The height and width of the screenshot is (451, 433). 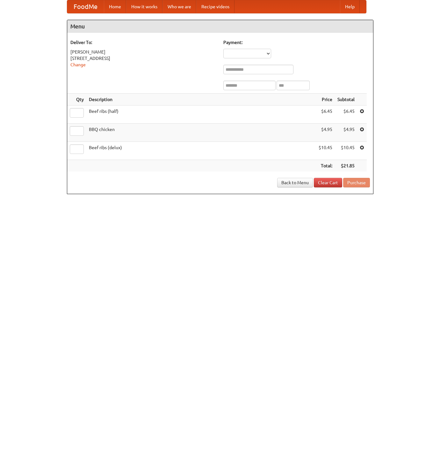 What do you see at coordinates (346, 166) in the screenshot?
I see `th: $21.85` at bounding box center [346, 166].